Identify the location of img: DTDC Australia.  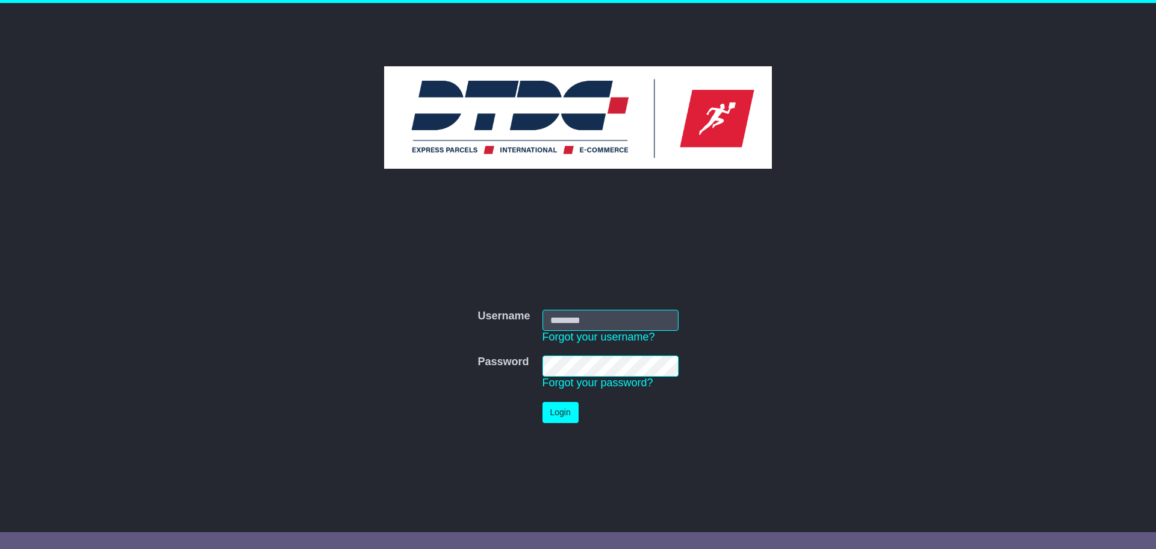
(578, 117).